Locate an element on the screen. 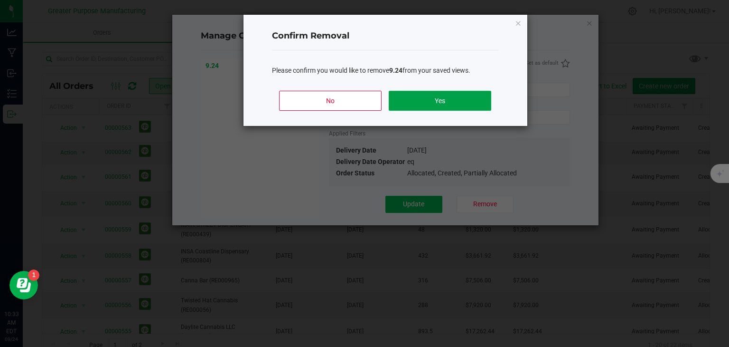  strong: 9.24 is located at coordinates (396, 70).